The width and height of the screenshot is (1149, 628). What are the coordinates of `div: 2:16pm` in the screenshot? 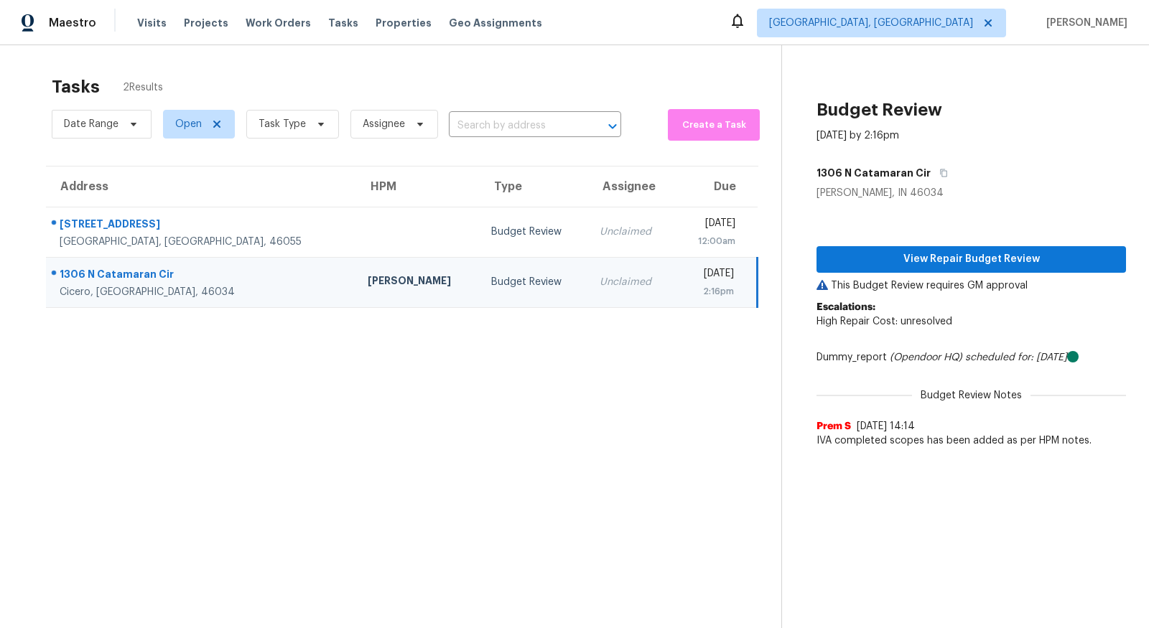 It's located at (710, 292).